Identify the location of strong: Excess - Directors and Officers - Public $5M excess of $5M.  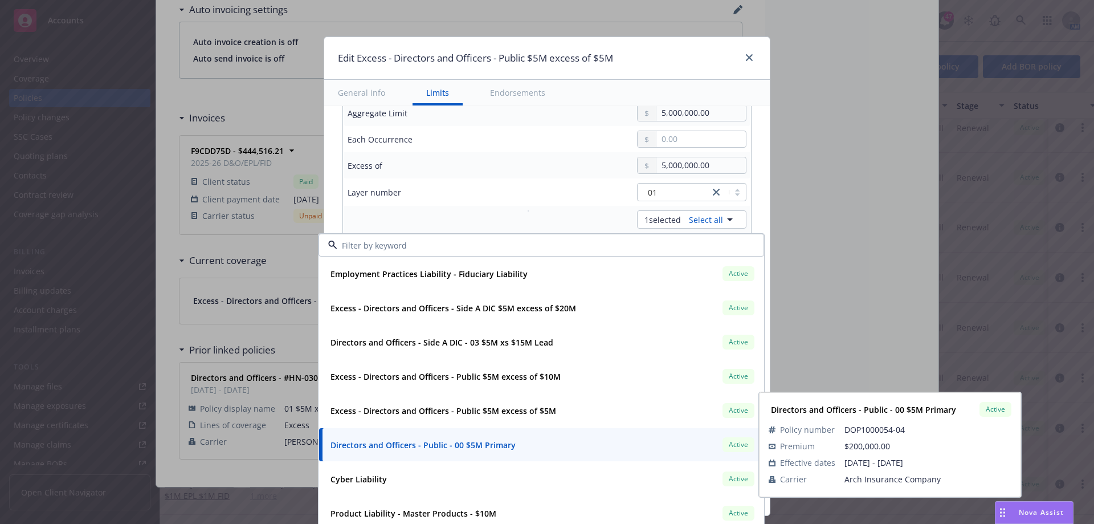
(443, 410).